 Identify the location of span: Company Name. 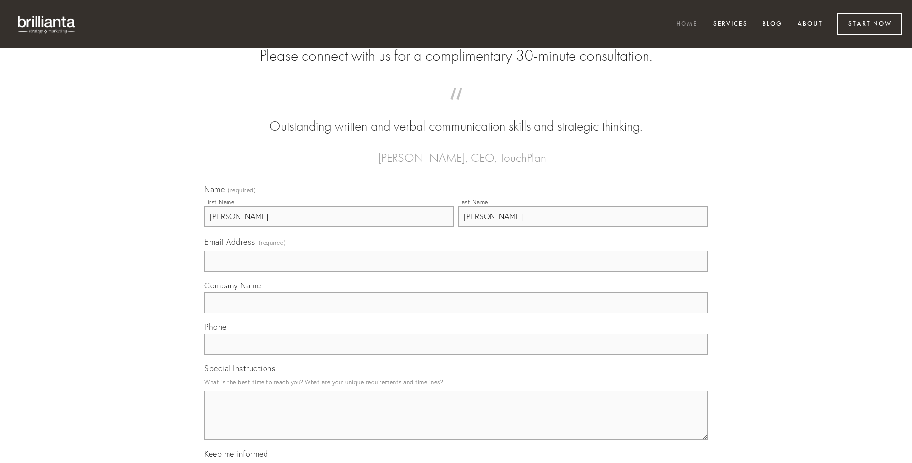
(232, 286).